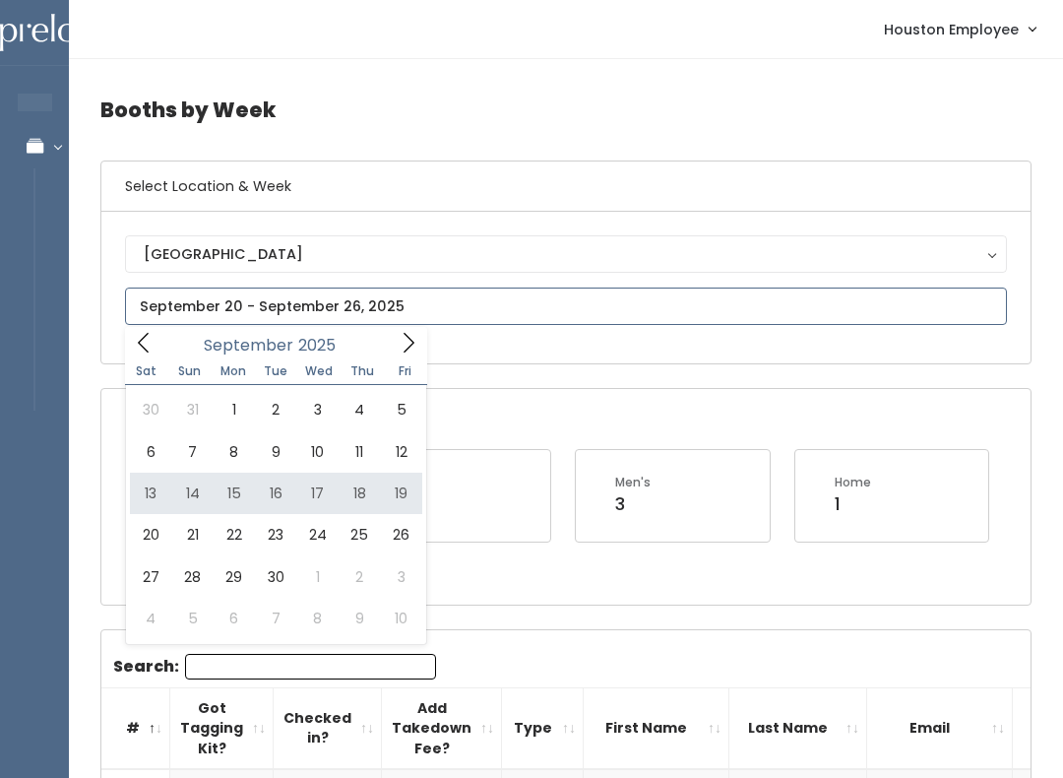  I want to click on span: September 11, 2025, so click(359, 452).